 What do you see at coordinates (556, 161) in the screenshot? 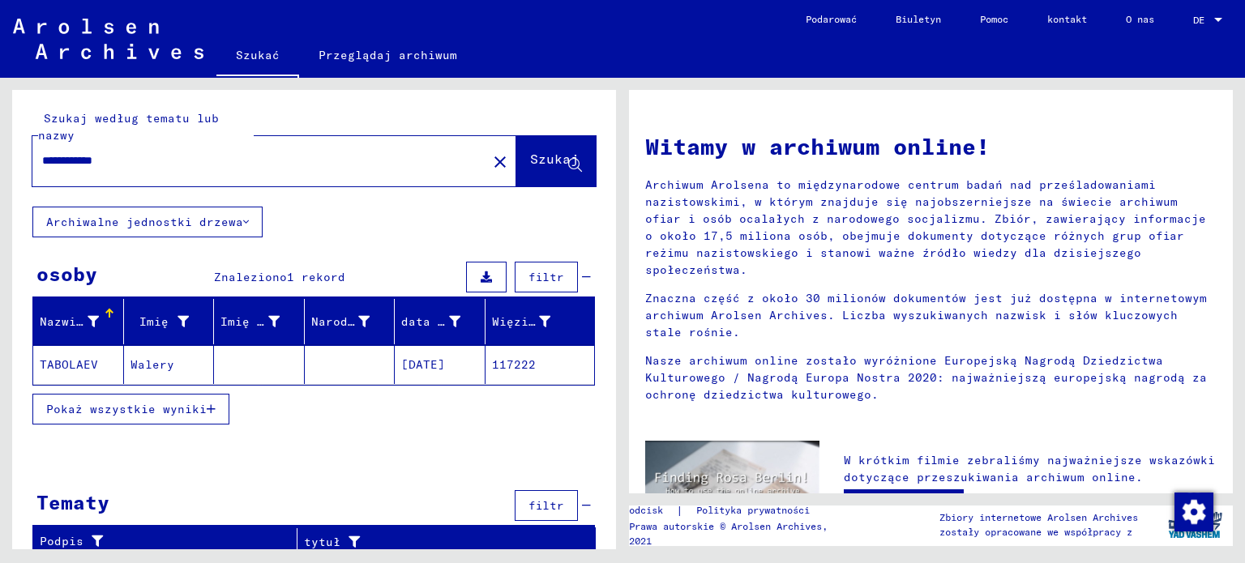
I see `button: Szukaj` at bounding box center [556, 161].